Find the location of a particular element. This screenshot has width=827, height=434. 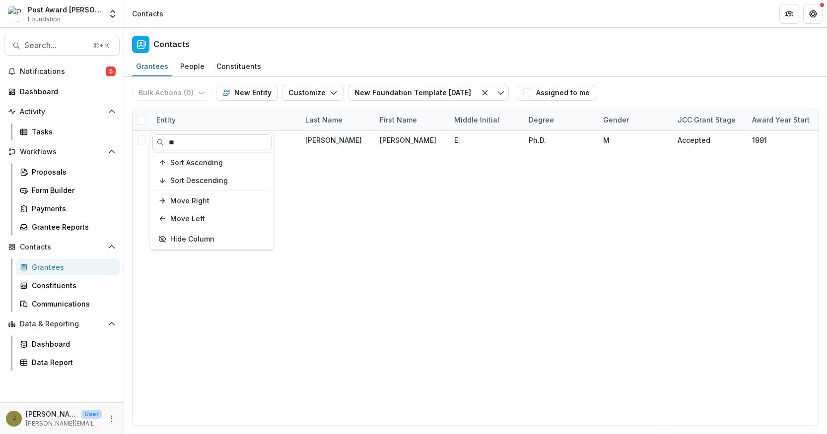

button: Bulk Actions (0) is located at coordinates (172, 93).